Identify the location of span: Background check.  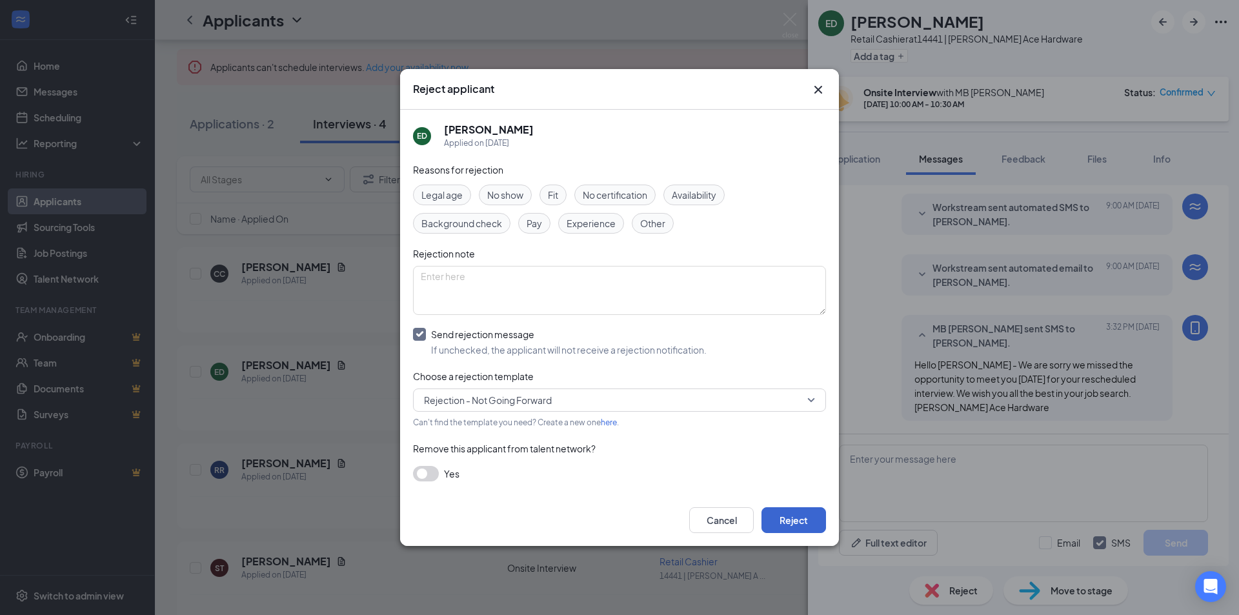
(461, 223).